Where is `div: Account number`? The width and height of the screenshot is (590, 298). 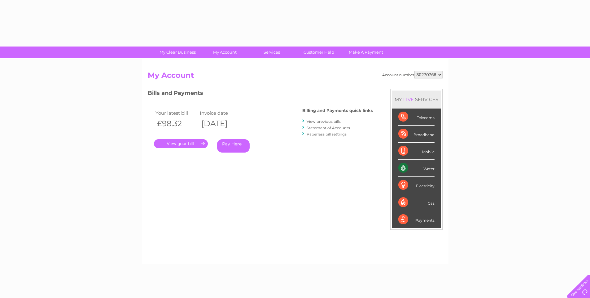
div: Account number is located at coordinates (412, 75).